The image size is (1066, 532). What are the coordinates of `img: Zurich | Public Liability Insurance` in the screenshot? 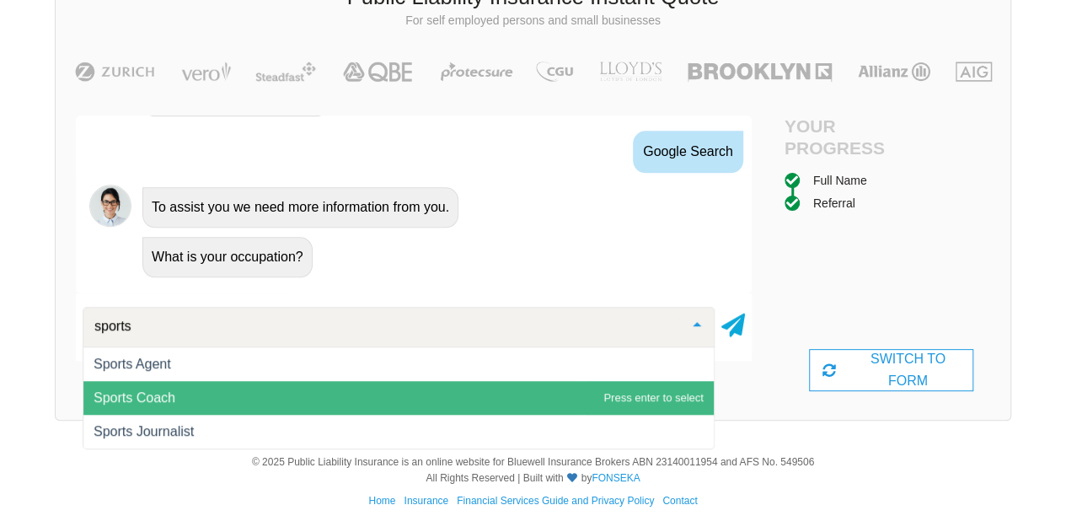 It's located at (115, 72).